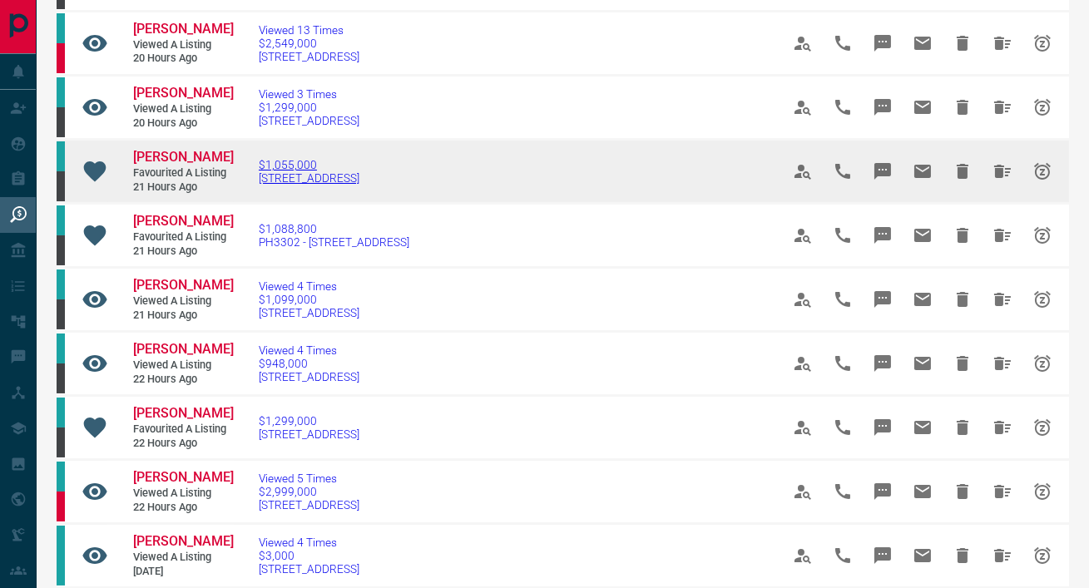 This screenshot has width=1089, height=588. Describe the element at coordinates (183, 251) in the screenshot. I see `span: 21 hours ago` at that location.